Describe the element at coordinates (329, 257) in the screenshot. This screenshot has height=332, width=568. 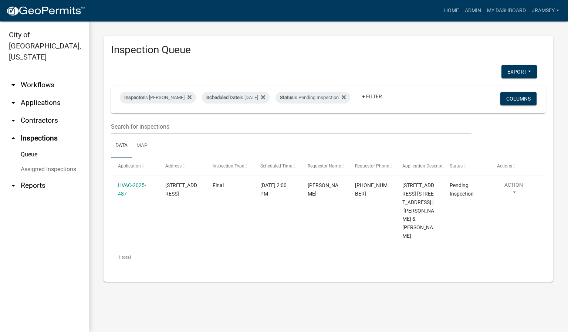
I see `div: 1 total` at that location.